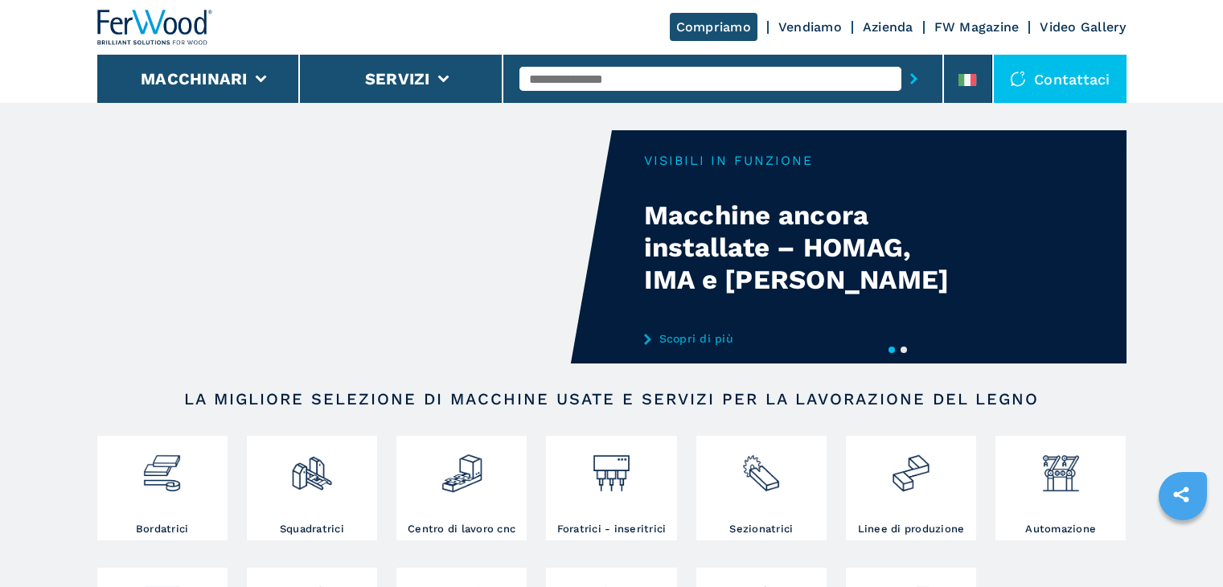  Describe the element at coordinates (162, 488) in the screenshot. I see `a: Bordatrici` at that location.